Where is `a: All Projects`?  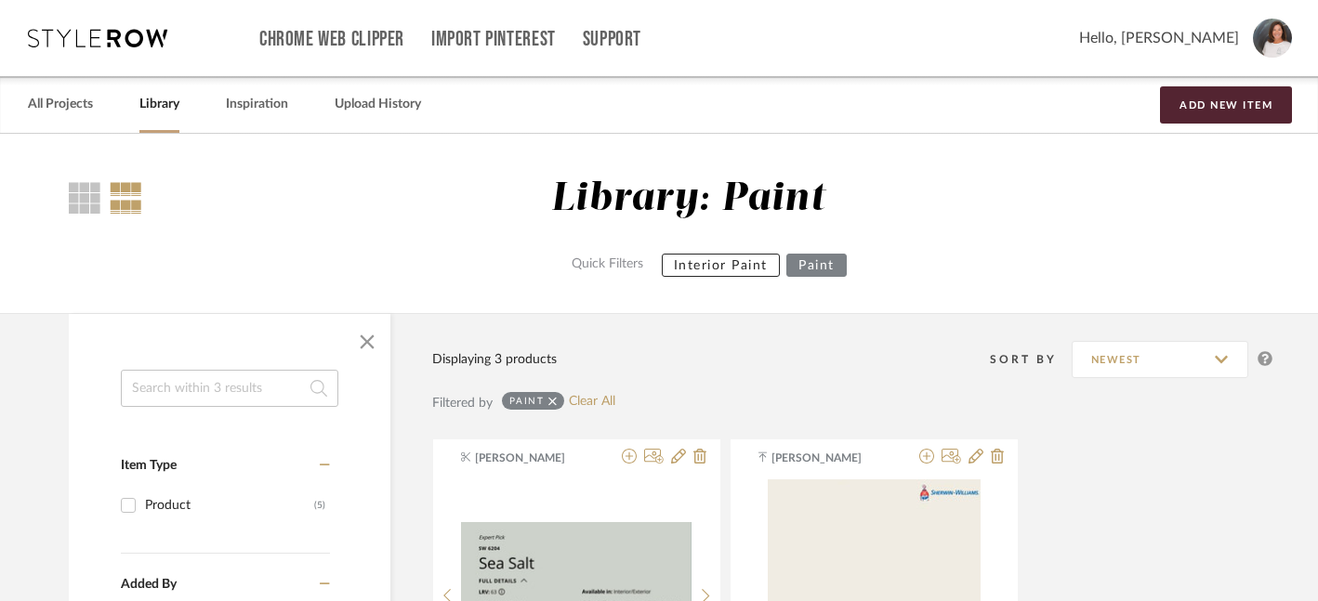
a: All Projects is located at coordinates (60, 104).